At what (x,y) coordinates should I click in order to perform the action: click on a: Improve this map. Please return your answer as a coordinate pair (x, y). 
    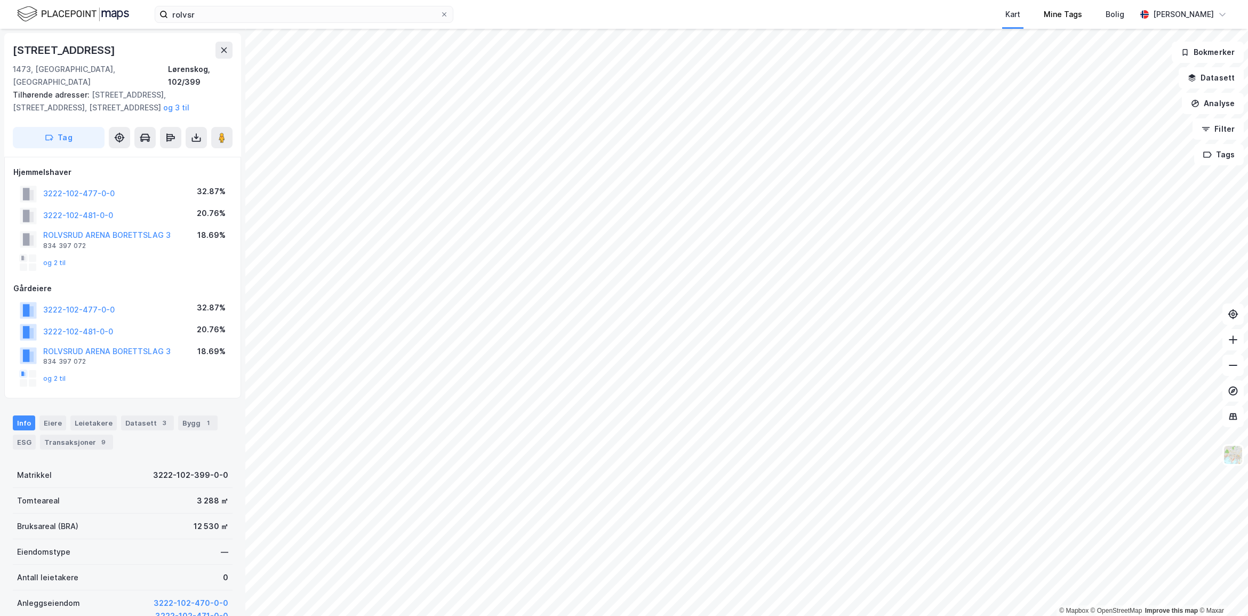
    Looking at the image, I should click on (1171, 611).